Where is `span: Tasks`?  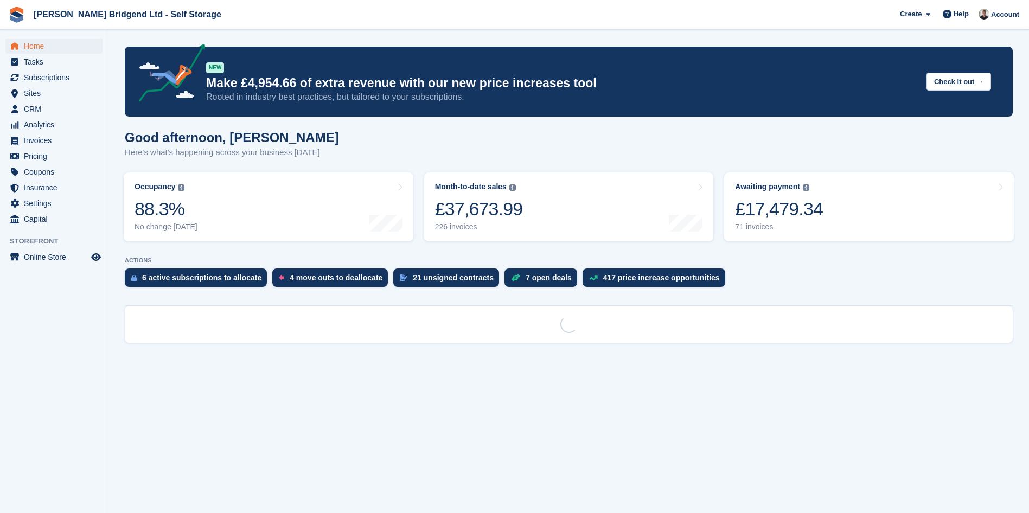 span: Tasks is located at coordinates (56, 62).